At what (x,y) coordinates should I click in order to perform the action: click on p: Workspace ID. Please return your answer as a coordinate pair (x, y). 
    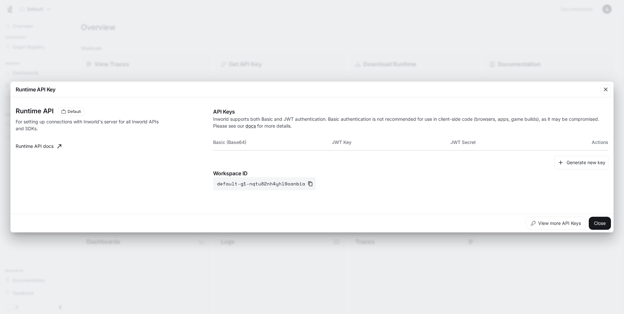
    Looking at the image, I should click on (411, 173).